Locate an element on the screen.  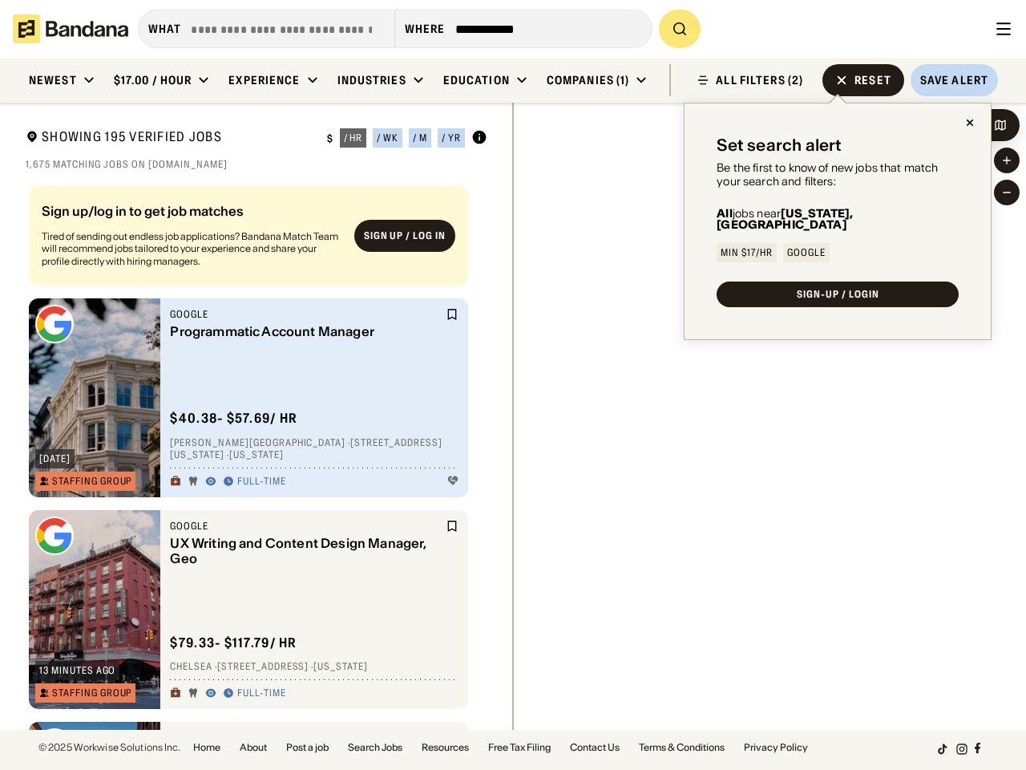
div: Set search alert is located at coordinates (779, 145).